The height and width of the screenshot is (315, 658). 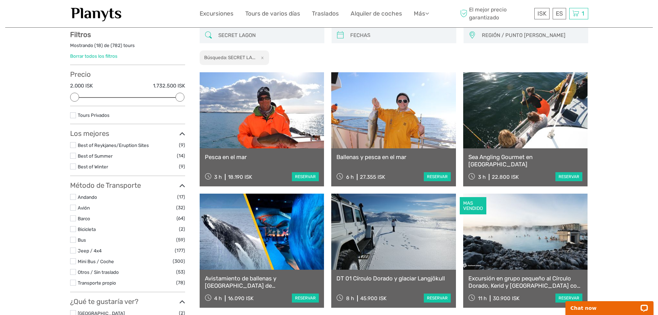 I want to click on div: Mostrando ( ) de ( ) tours, so click(x=127, y=47).